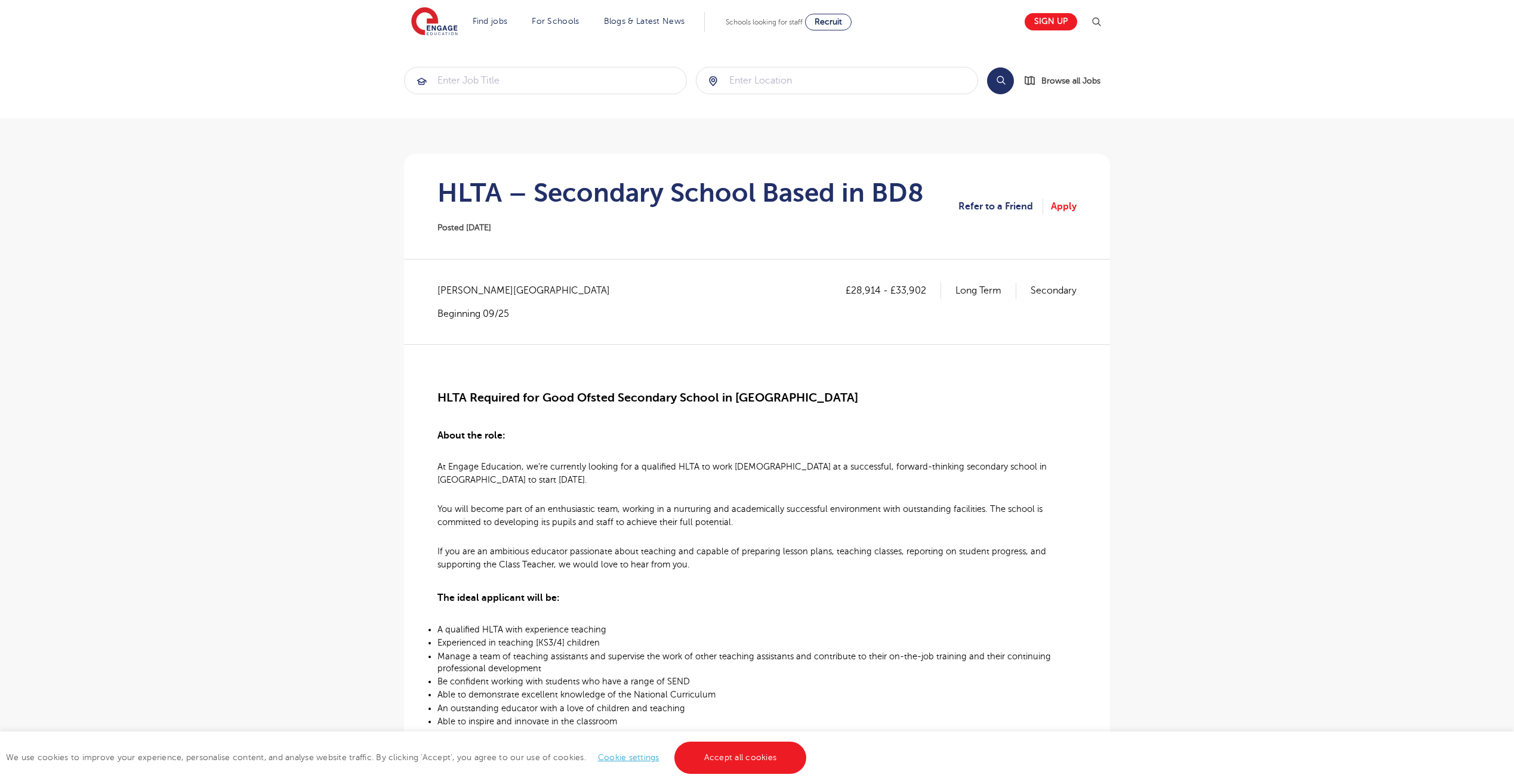 The height and width of the screenshot is (784, 1514). I want to click on span: Recruit, so click(829, 22).